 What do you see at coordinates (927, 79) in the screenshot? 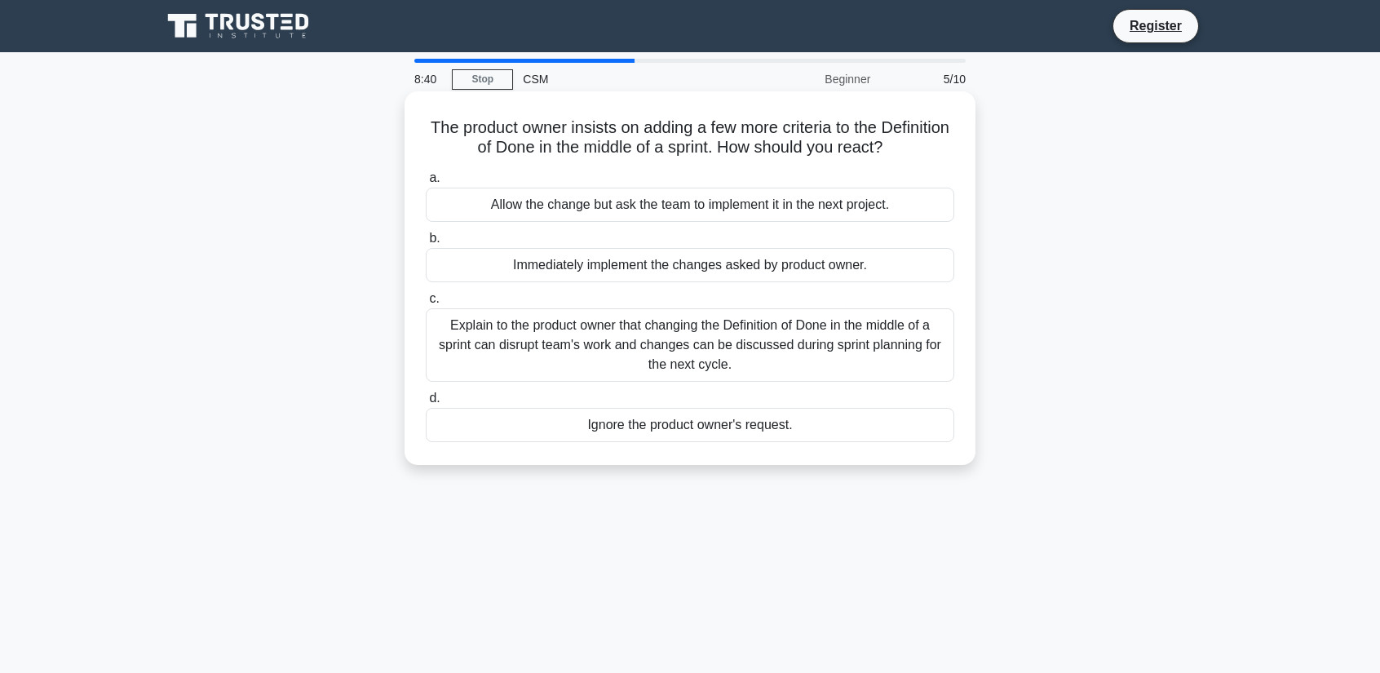
I see `div: 5/10` at bounding box center [927, 79].